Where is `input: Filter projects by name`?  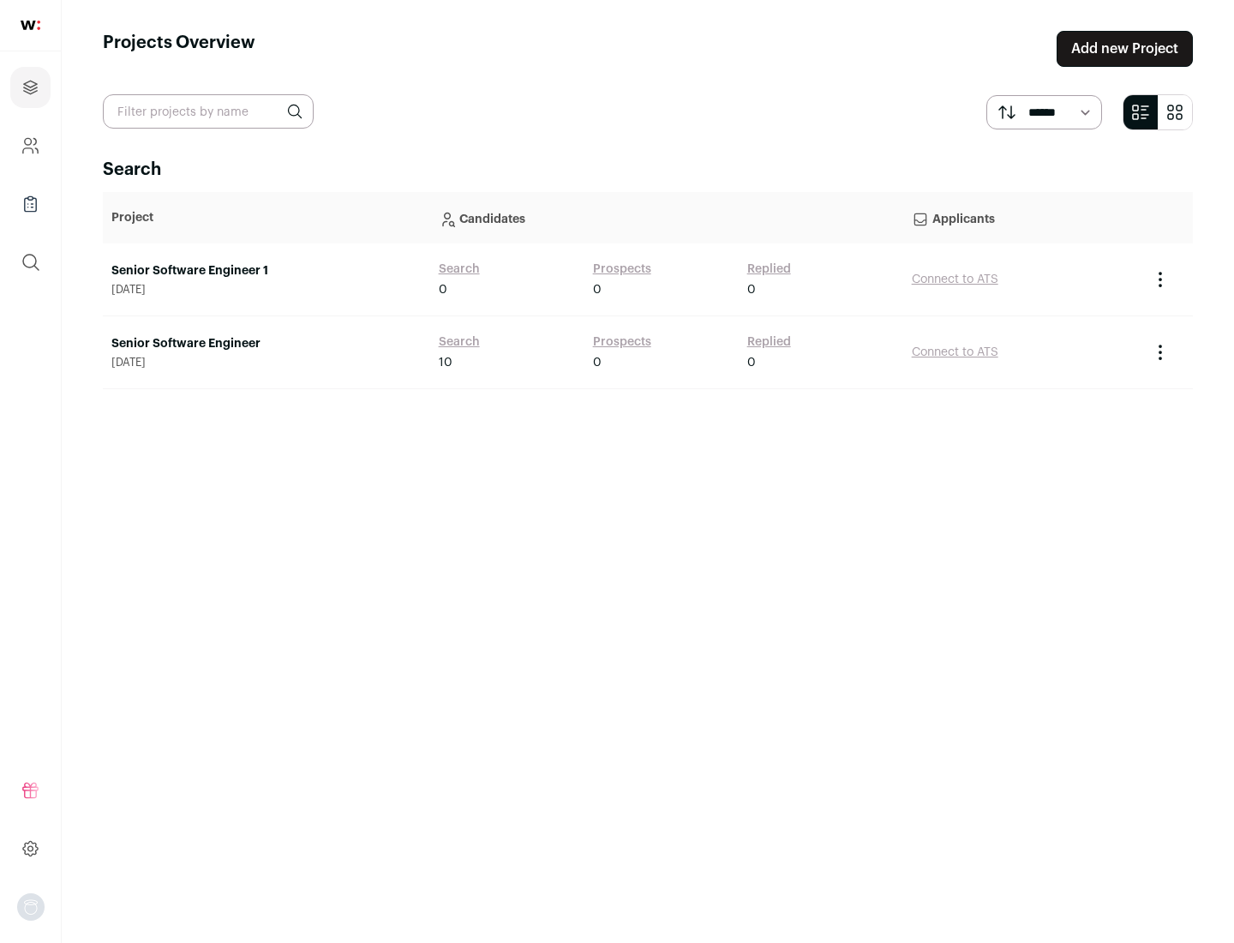
input: Filter projects by name is located at coordinates (208, 111).